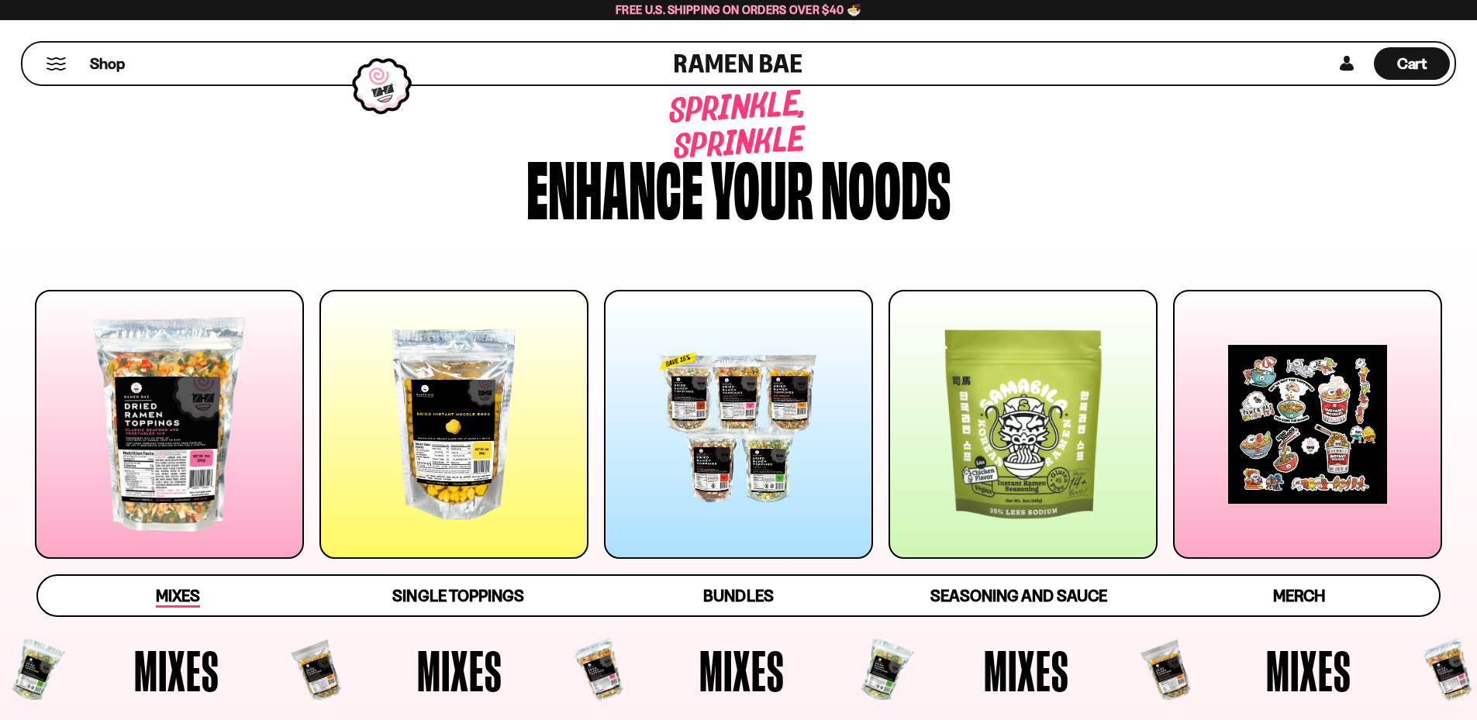  Describe the element at coordinates (56, 64) in the screenshot. I see `button: Mobile Menu Trigger` at that location.